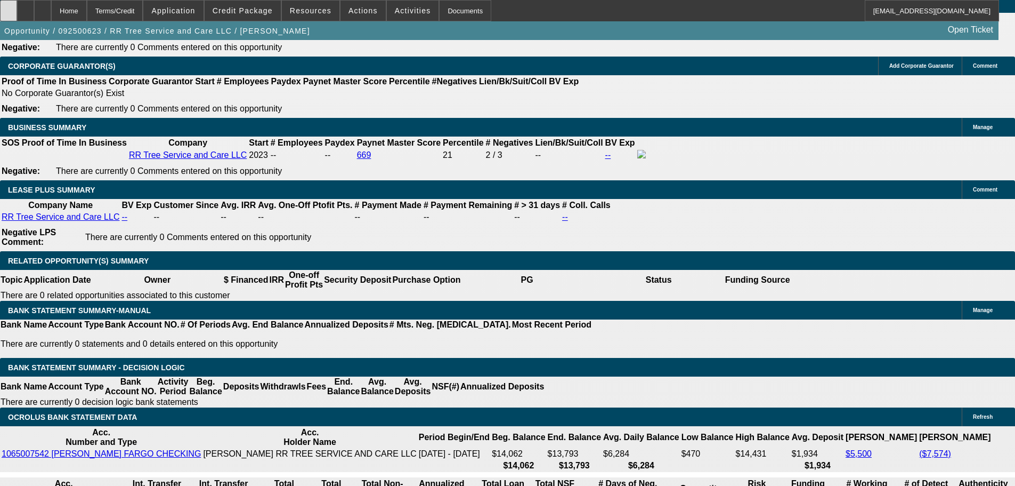 This screenshot has height=486, width=1015. What do you see at coordinates (659, 280) in the screenshot?
I see `th: Status` at bounding box center [659, 280].